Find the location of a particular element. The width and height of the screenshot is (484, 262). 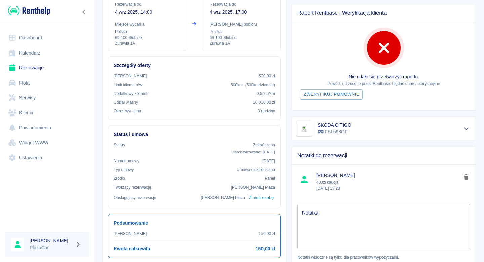

a: Rezerwacje is located at coordinates (47, 68).